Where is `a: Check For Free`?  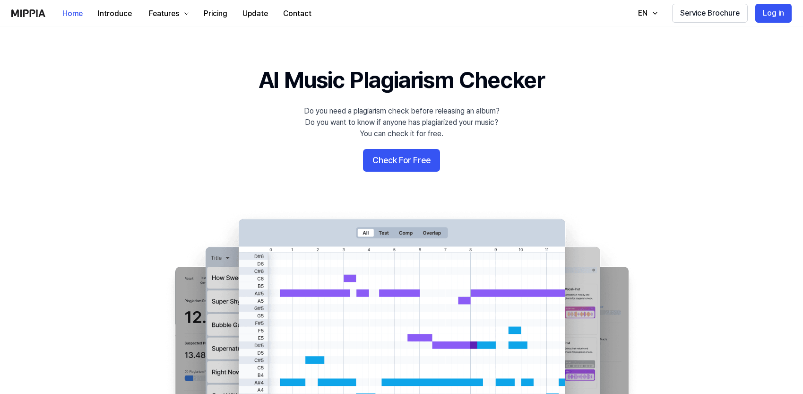
a: Check For Free is located at coordinates (401, 160).